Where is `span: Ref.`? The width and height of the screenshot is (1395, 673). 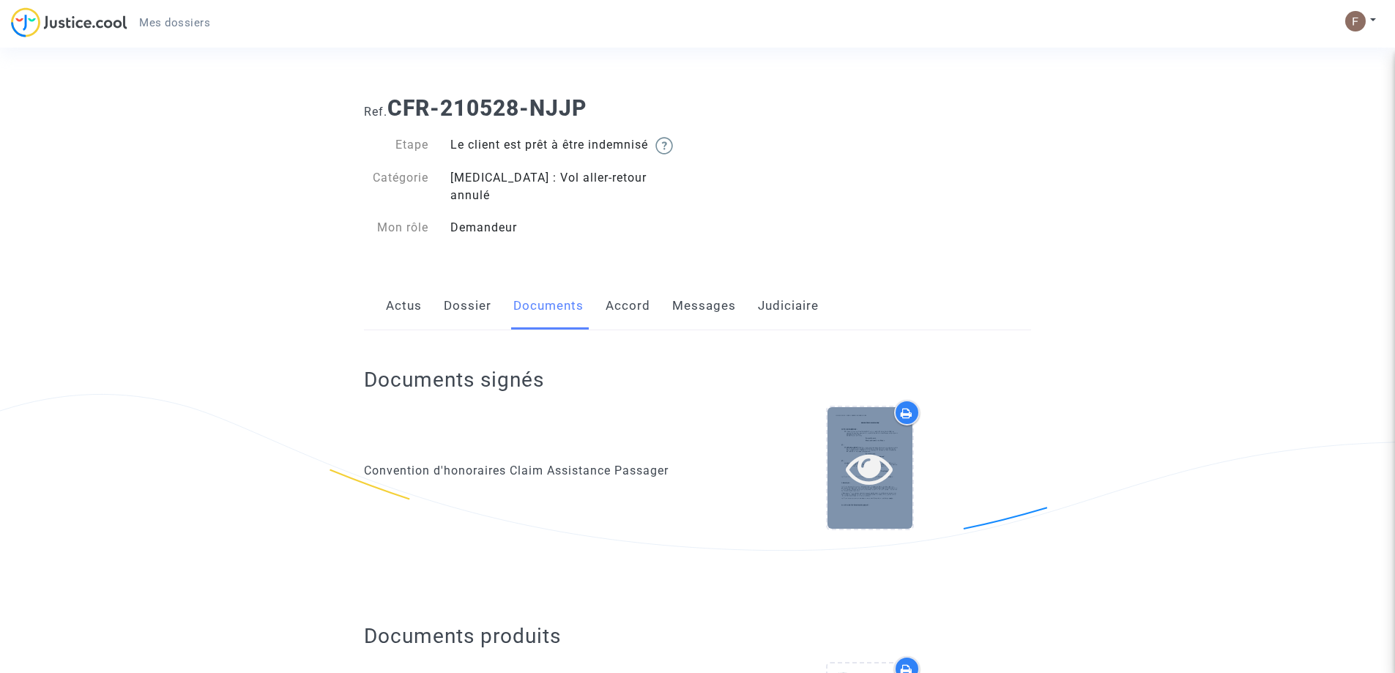
span: Ref. is located at coordinates (376, 111).